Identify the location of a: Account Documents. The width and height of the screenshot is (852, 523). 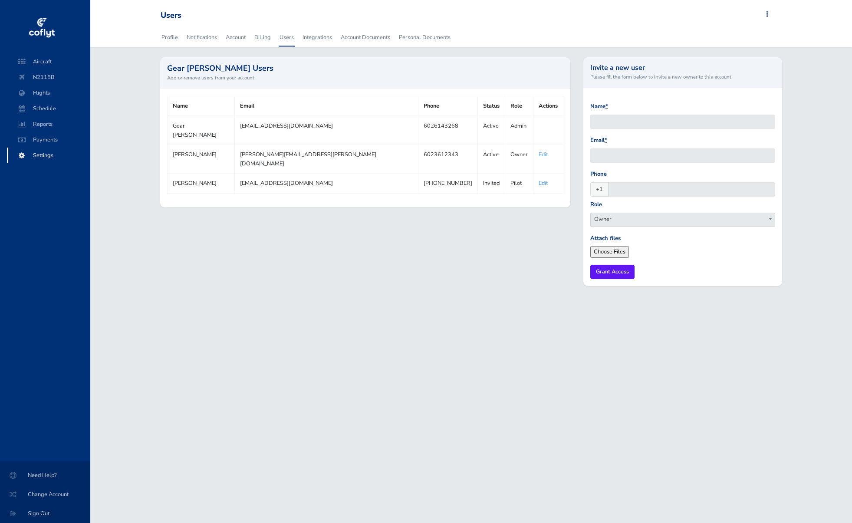
(365, 37).